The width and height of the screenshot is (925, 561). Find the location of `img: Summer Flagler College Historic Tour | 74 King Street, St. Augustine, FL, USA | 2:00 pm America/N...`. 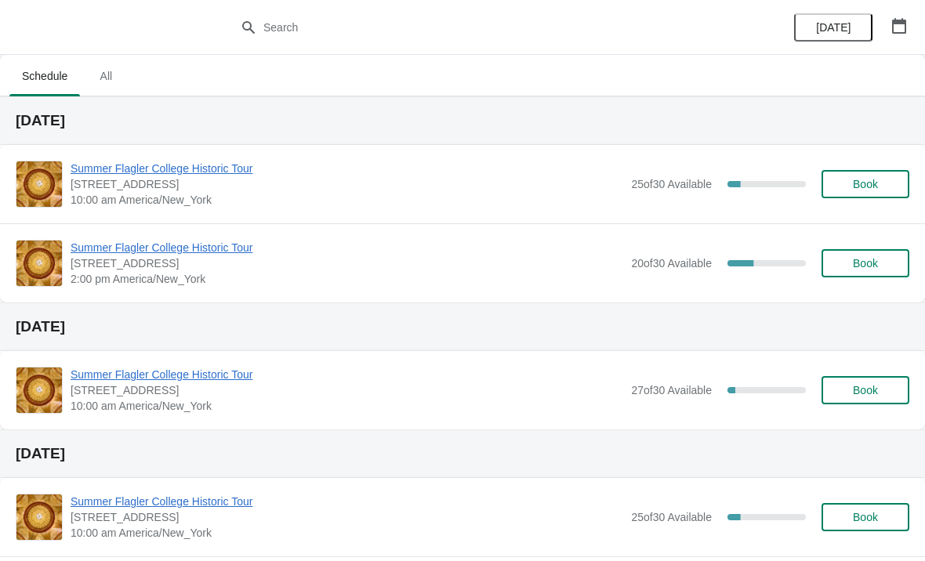

img: Summer Flagler College Historic Tour | 74 King Street, St. Augustine, FL, USA | 2:00 pm America/N... is located at coordinates (39, 263).